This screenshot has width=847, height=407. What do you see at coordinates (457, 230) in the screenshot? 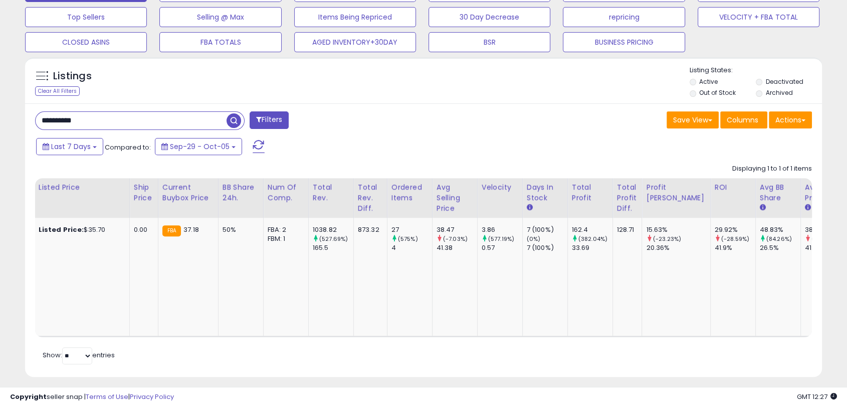
I see `div: 38.47` at bounding box center [457, 230].